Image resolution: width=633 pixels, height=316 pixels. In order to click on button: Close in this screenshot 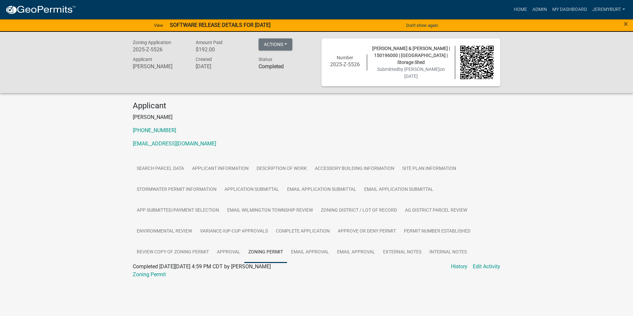, I will do `click(626, 24)`.